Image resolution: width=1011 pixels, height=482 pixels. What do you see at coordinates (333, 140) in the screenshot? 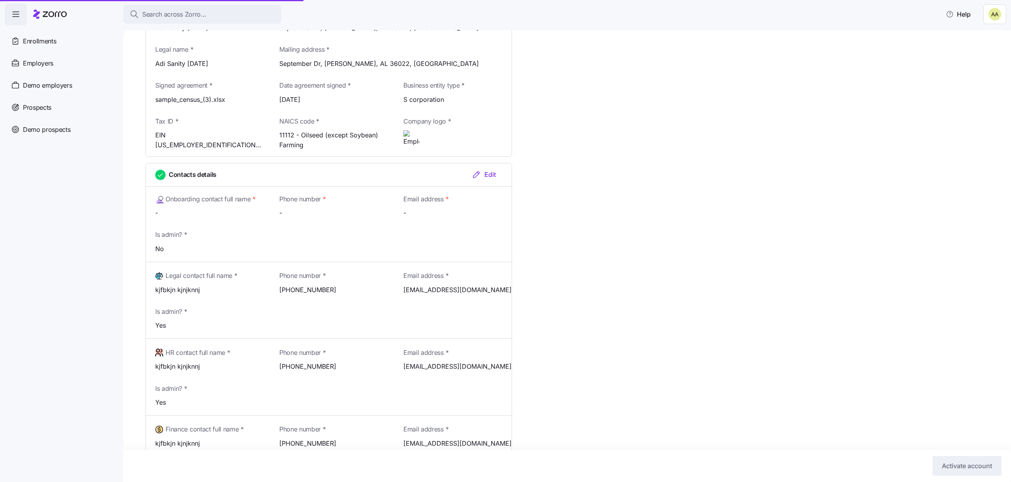
I see `span: 11112 - Oilseed (except Soybean) Farming` at bounding box center [333, 140].